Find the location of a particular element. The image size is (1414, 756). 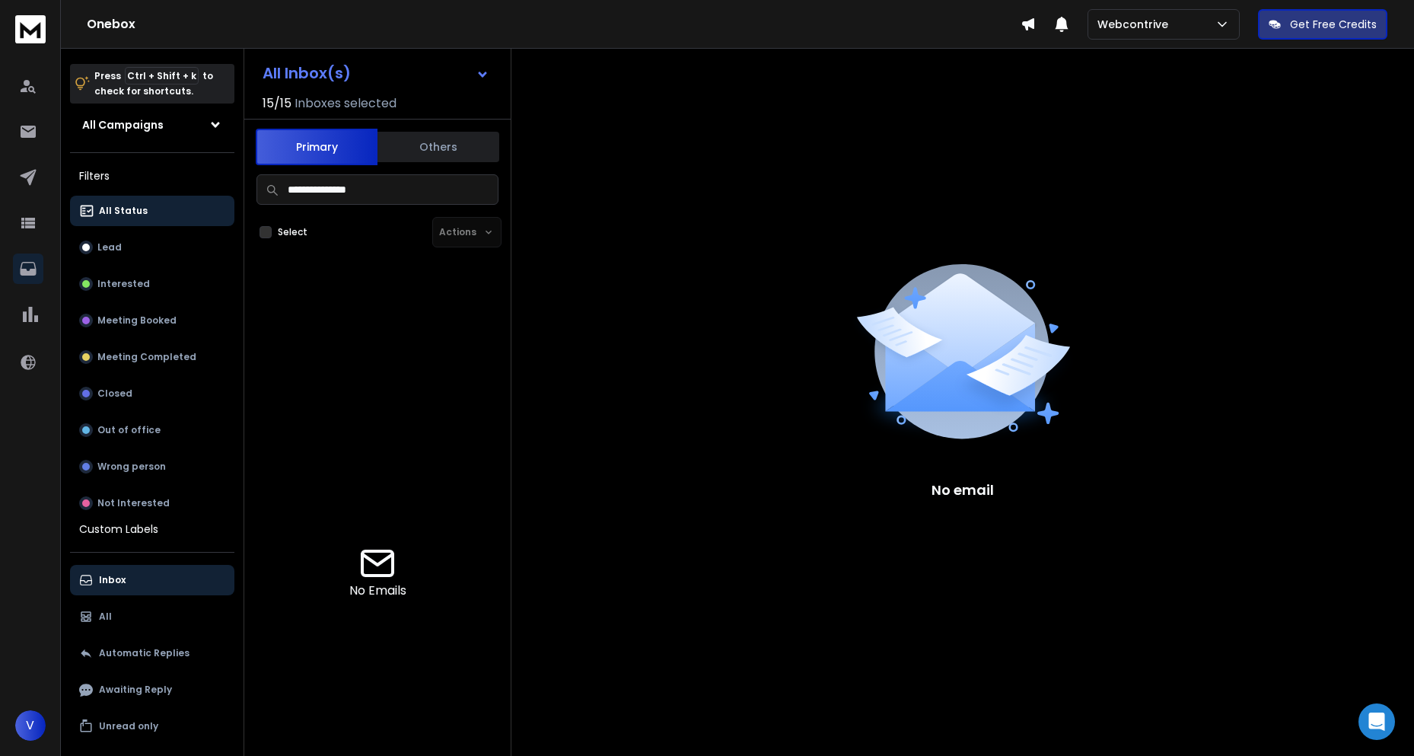

button: Meeting Completed is located at coordinates (152, 357).